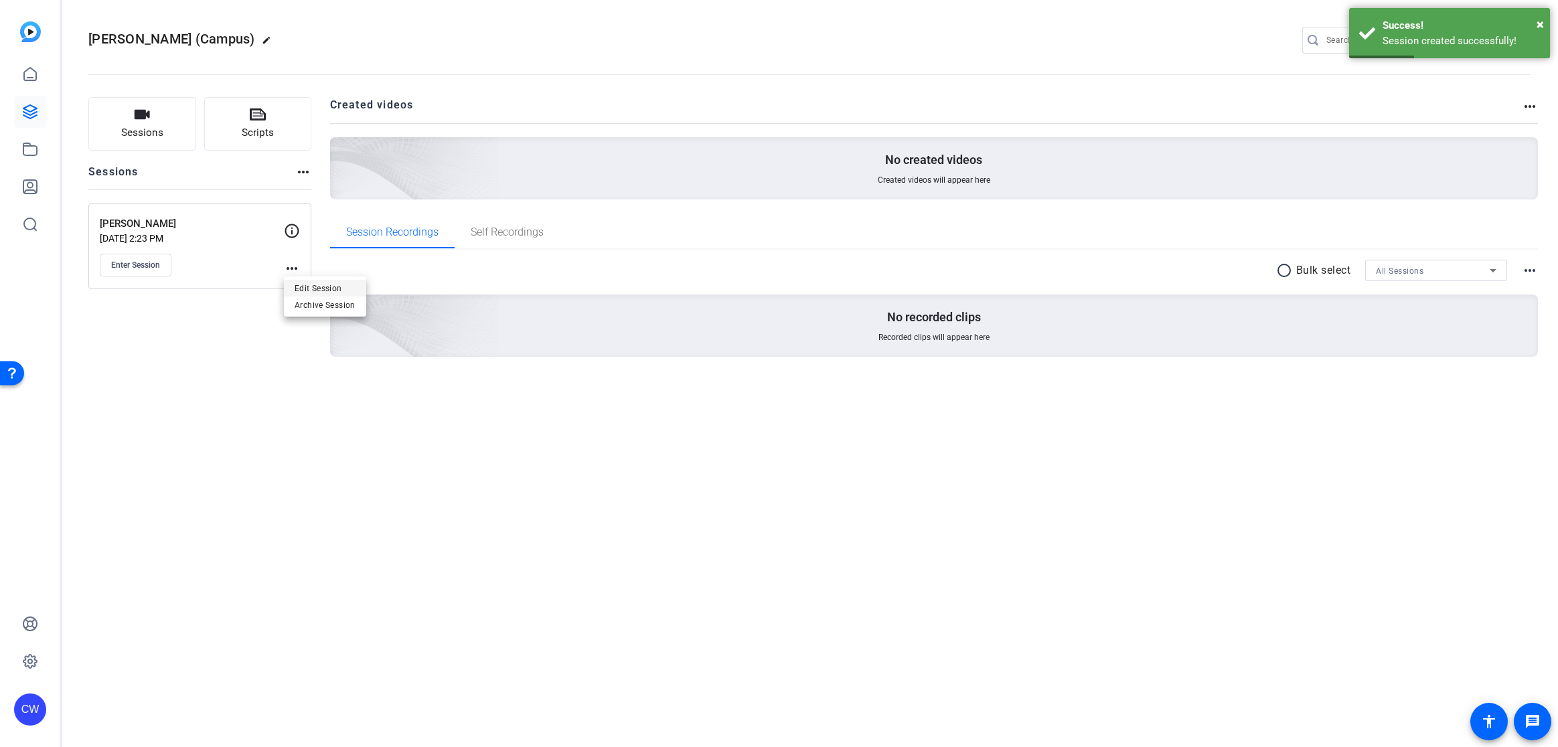  Describe the element at coordinates (325, 288) in the screenshot. I see `span: Edit Session` at that location.